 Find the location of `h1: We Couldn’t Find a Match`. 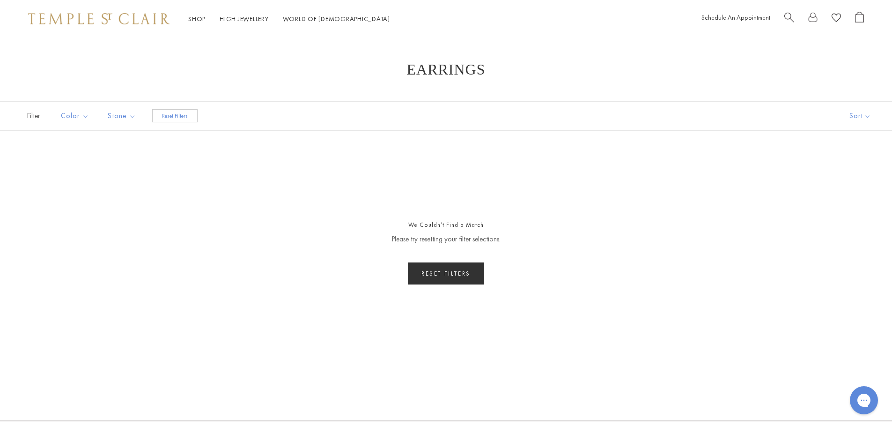

h1: We Couldn’t Find a Match is located at coordinates (446, 224).